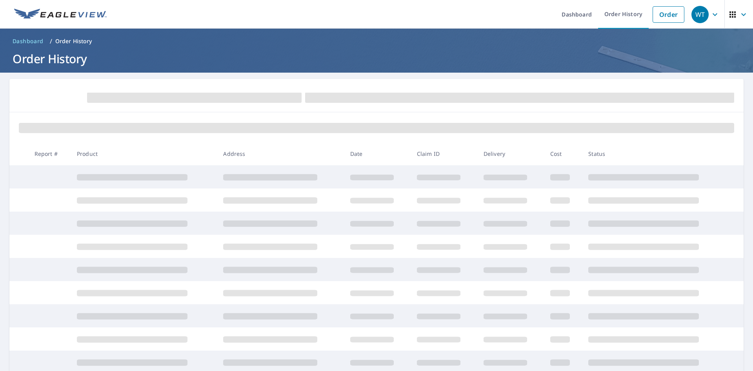  What do you see at coordinates (511, 153) in the screenshot?
I see `th: Delivery` at bounding box center [511, 153].